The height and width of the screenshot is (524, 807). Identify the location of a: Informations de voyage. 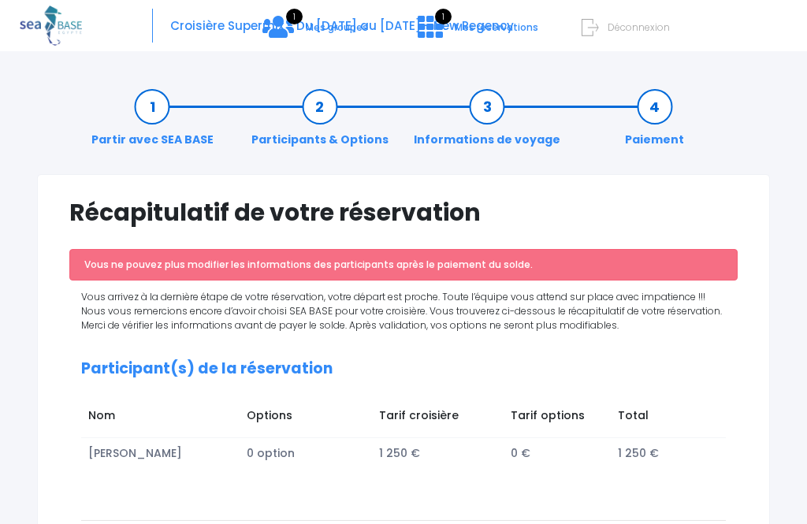
(487, 123).